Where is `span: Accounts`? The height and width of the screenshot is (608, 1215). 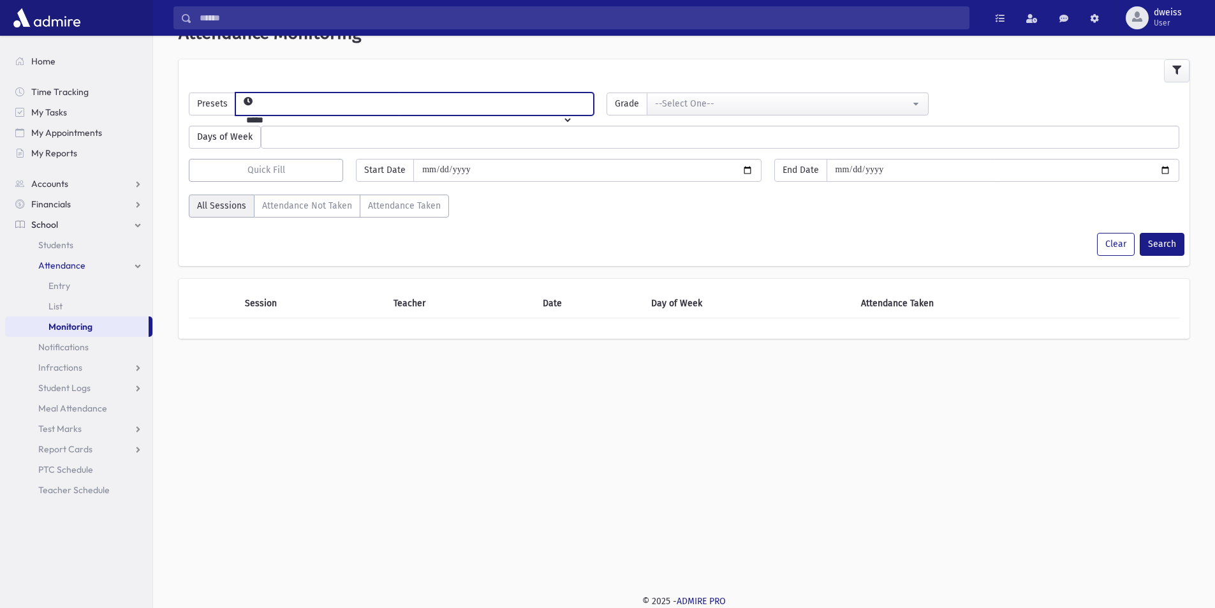
span: Accounts is located at coordinates (50, 184).